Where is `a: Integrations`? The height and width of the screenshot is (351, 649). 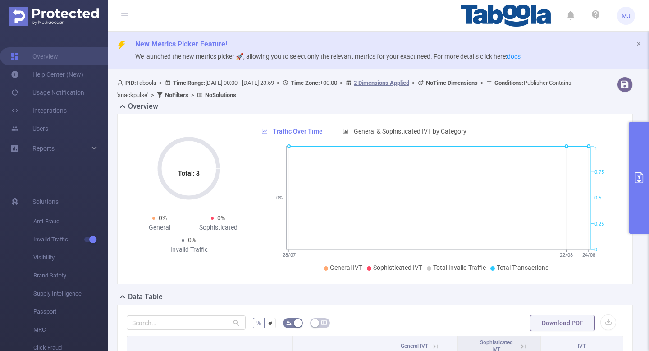 a: Integrations is located at coordinates (39, 110).